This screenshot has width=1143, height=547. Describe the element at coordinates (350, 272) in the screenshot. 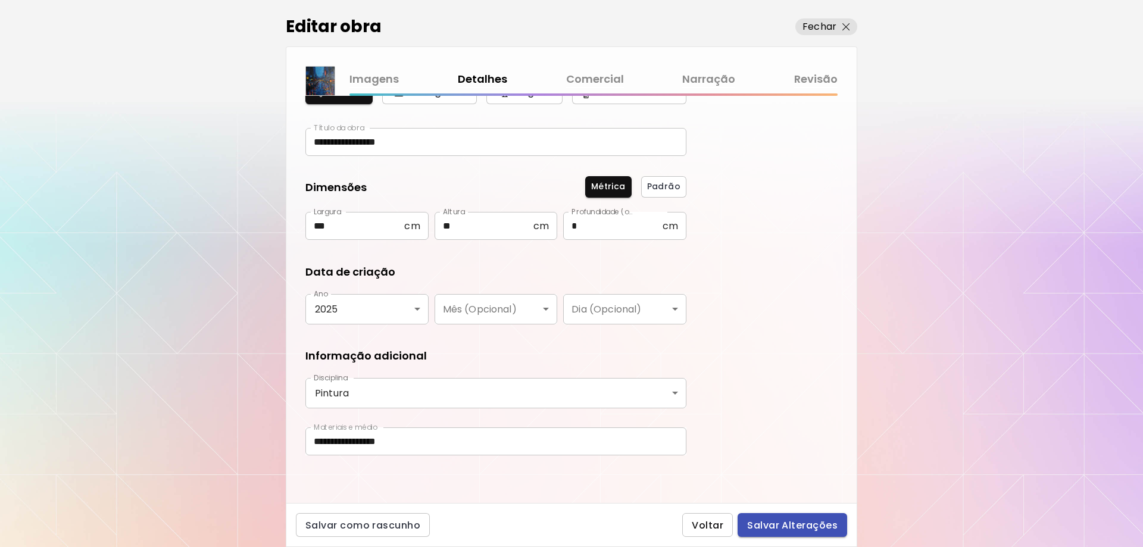

I see `h5: Data de criação` at that location.